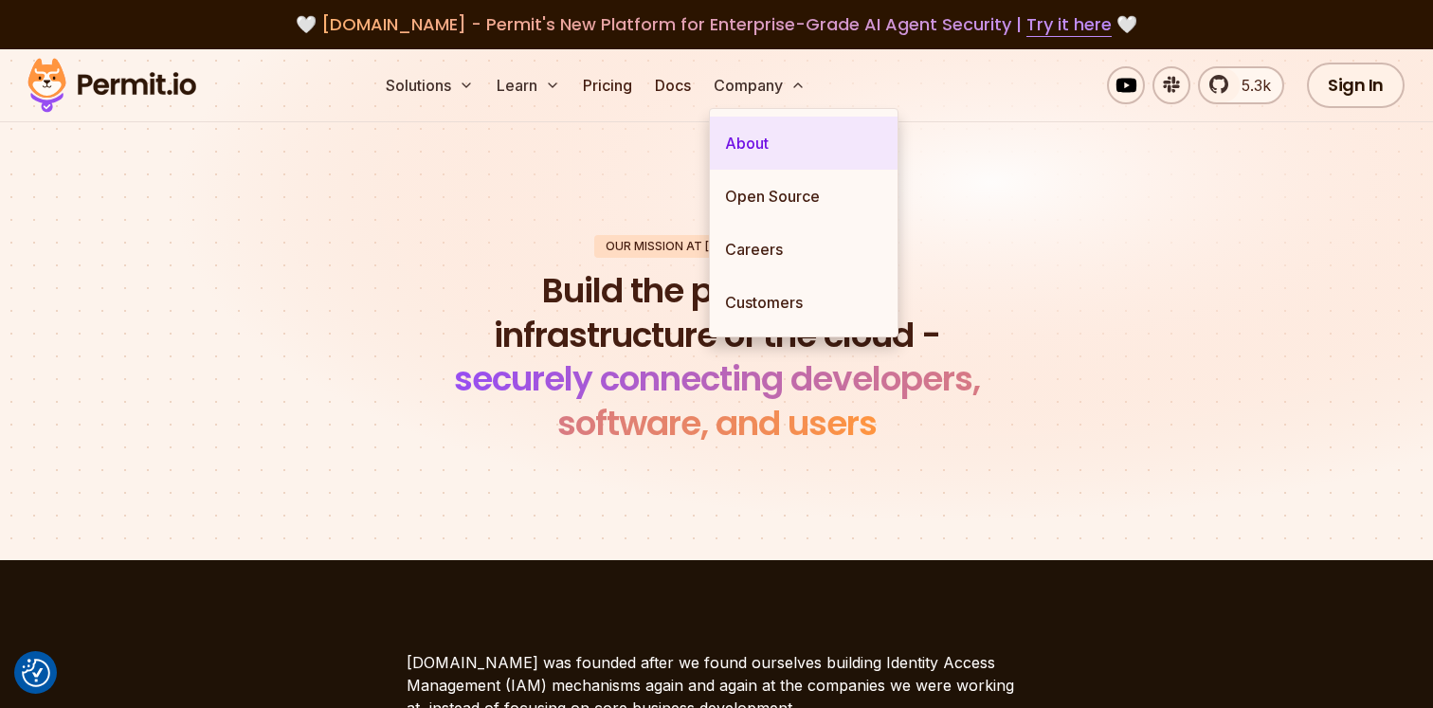 Image resolution: width=1433 pixels, height=708 pixels. What do you see at coordinates (804, 302) in the screenshot?
I see `a: Customers` at bounding box center [804, 302].